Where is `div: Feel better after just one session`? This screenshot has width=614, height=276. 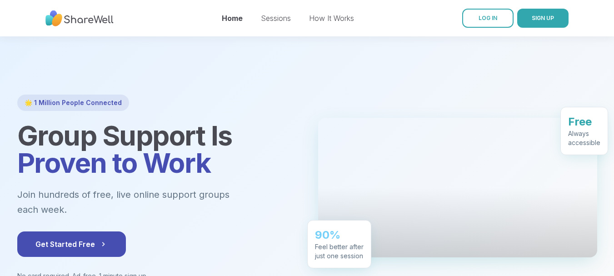 div: Feel better after just one session is located at coordinates (339, 251).